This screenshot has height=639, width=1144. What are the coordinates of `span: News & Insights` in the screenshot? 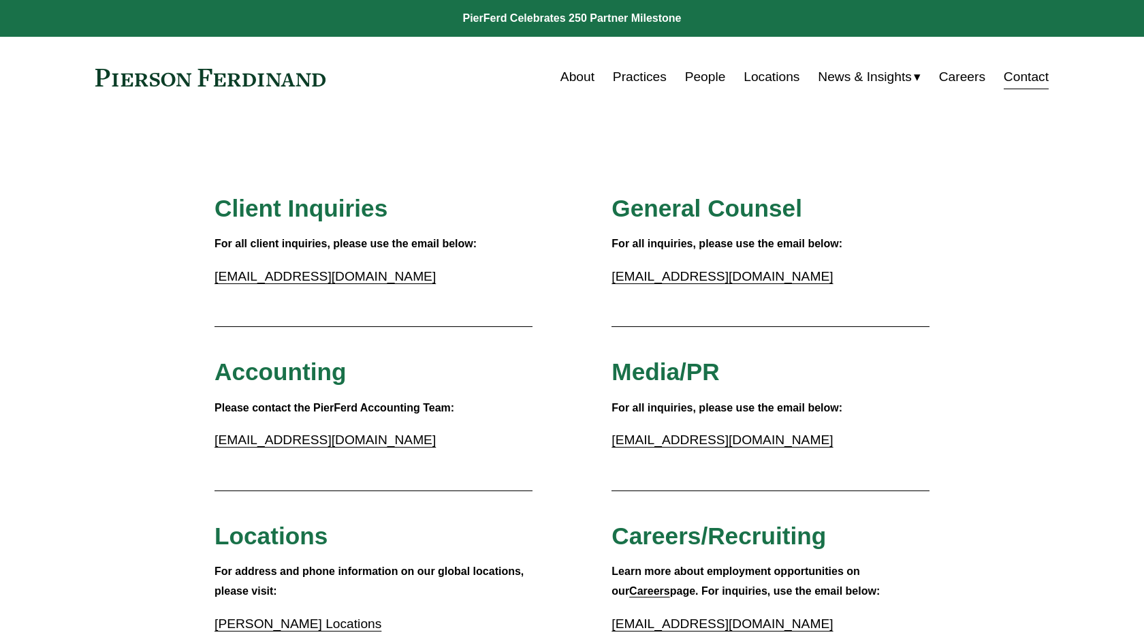 It's located at (865, 77).